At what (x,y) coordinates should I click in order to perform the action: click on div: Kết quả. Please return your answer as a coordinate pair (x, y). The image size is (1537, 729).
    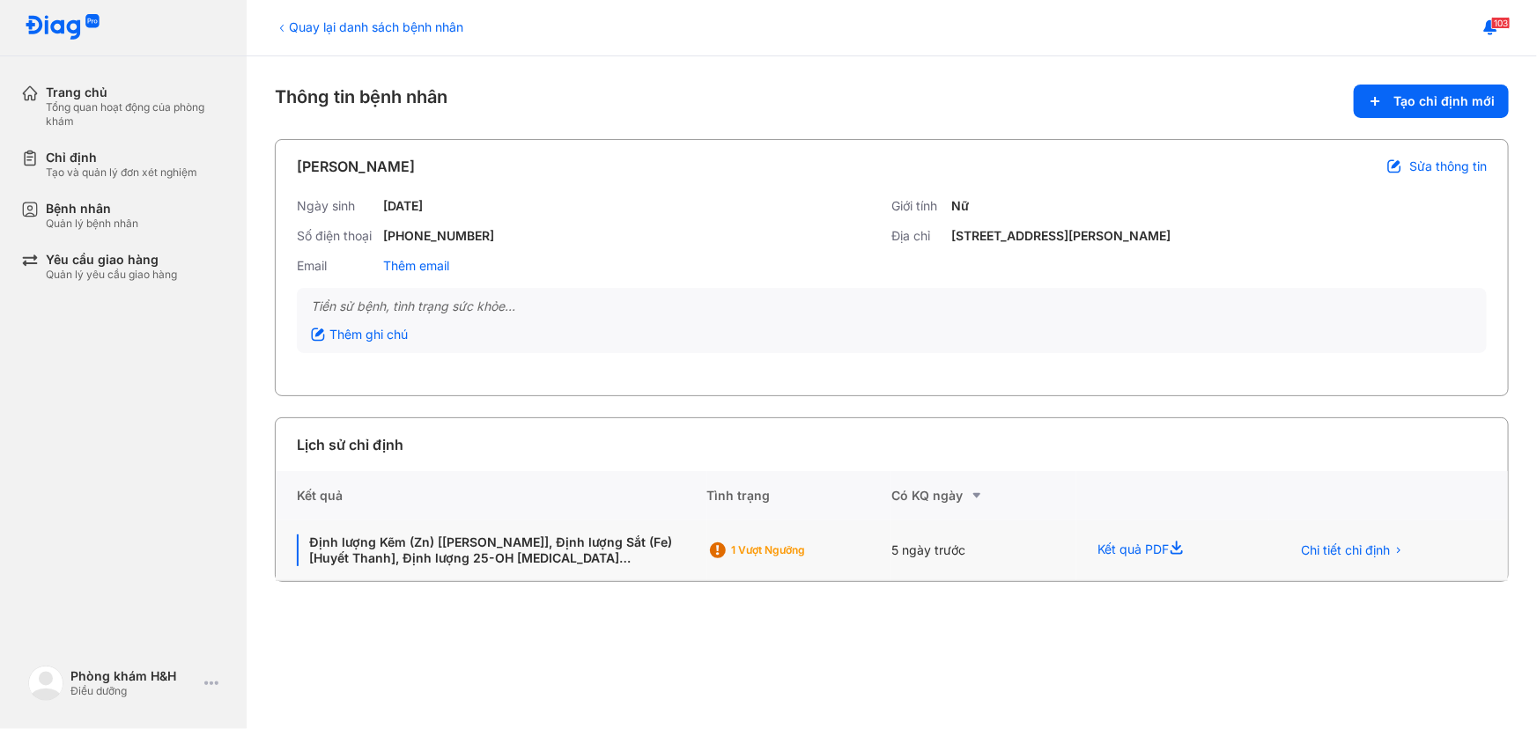
    Looking at the image, I should click on (491, 496).